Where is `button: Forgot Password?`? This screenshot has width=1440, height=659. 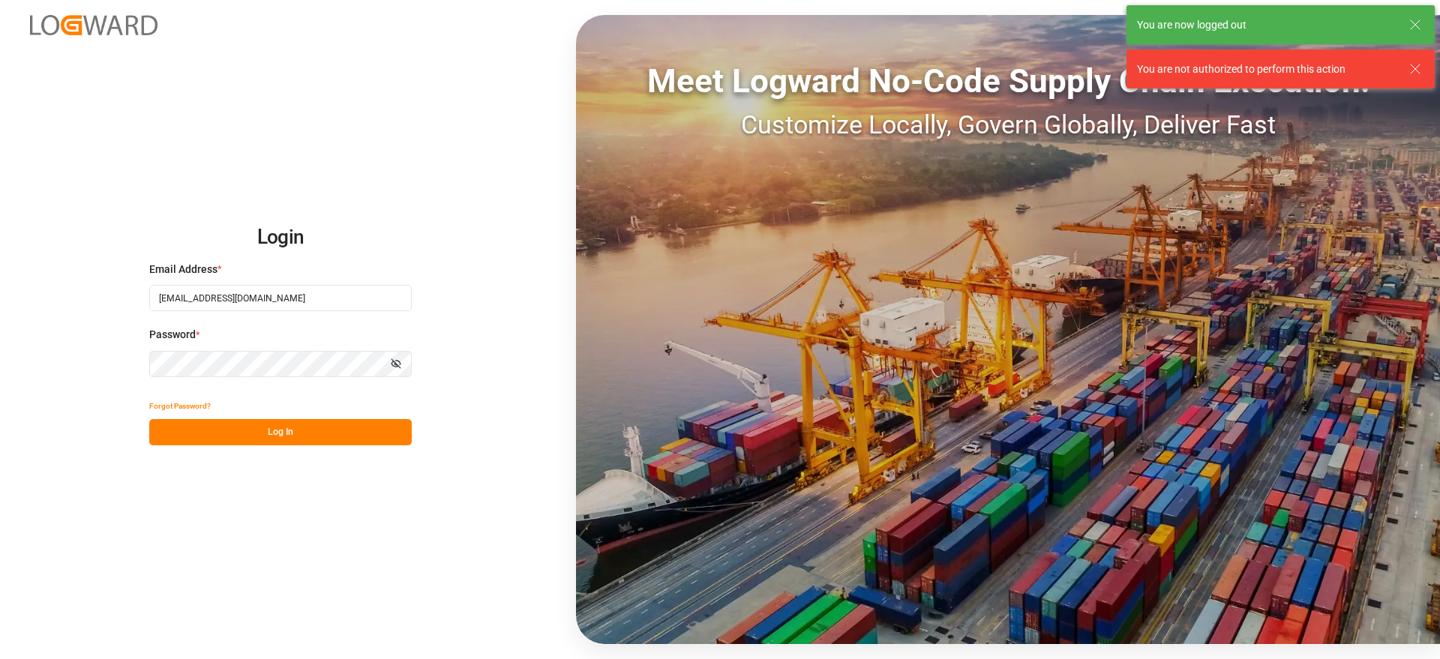
button: Forgot Password? is located at coordinates (180, 406).